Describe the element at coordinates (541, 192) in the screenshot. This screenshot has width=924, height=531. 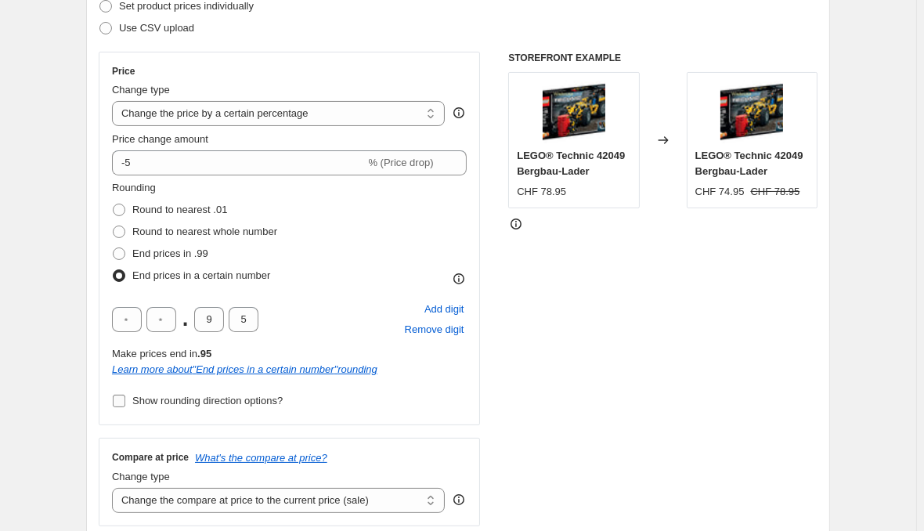
I see `div: CHF 78.95` at that location.